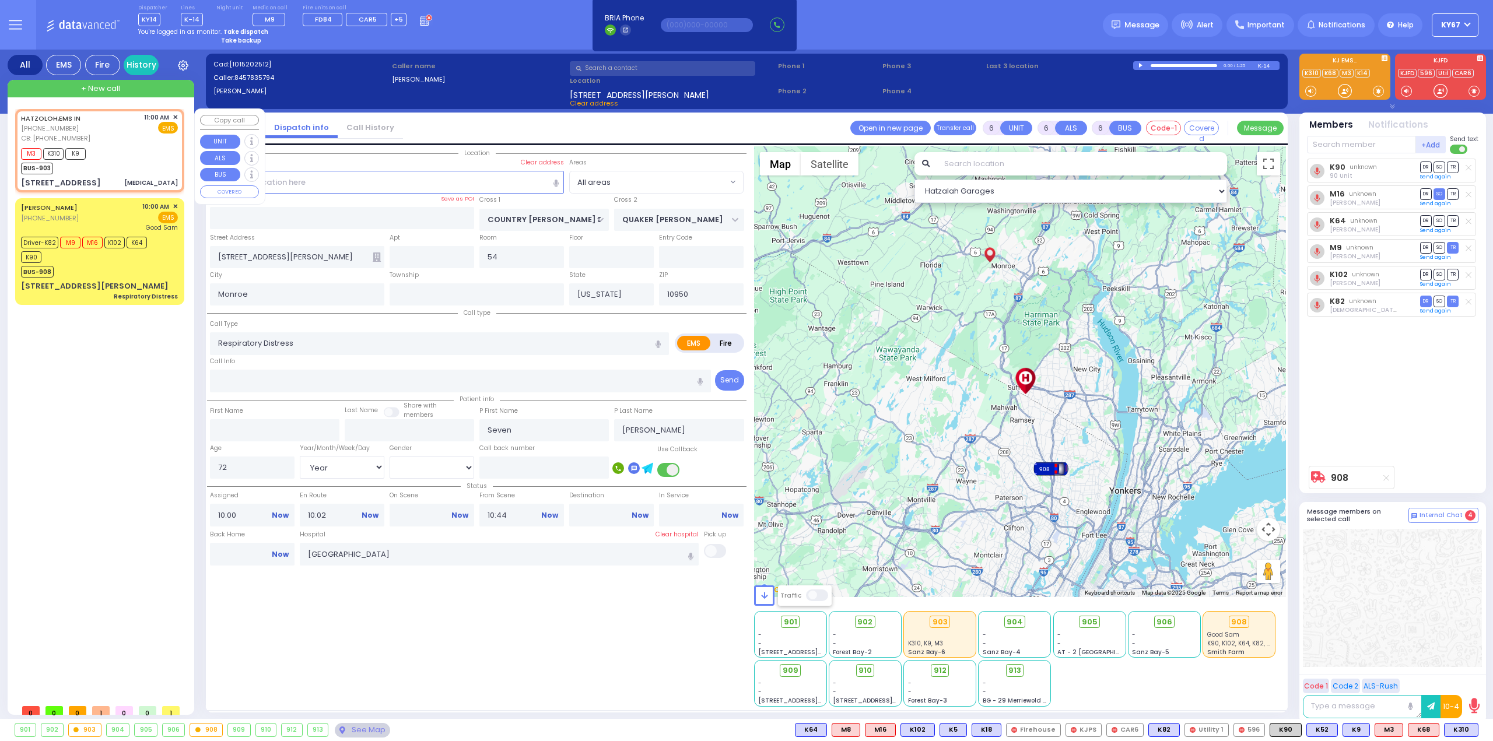  Describe the element at coordinates (118, 730) in the screenshot. I see `div: 904` at that location.